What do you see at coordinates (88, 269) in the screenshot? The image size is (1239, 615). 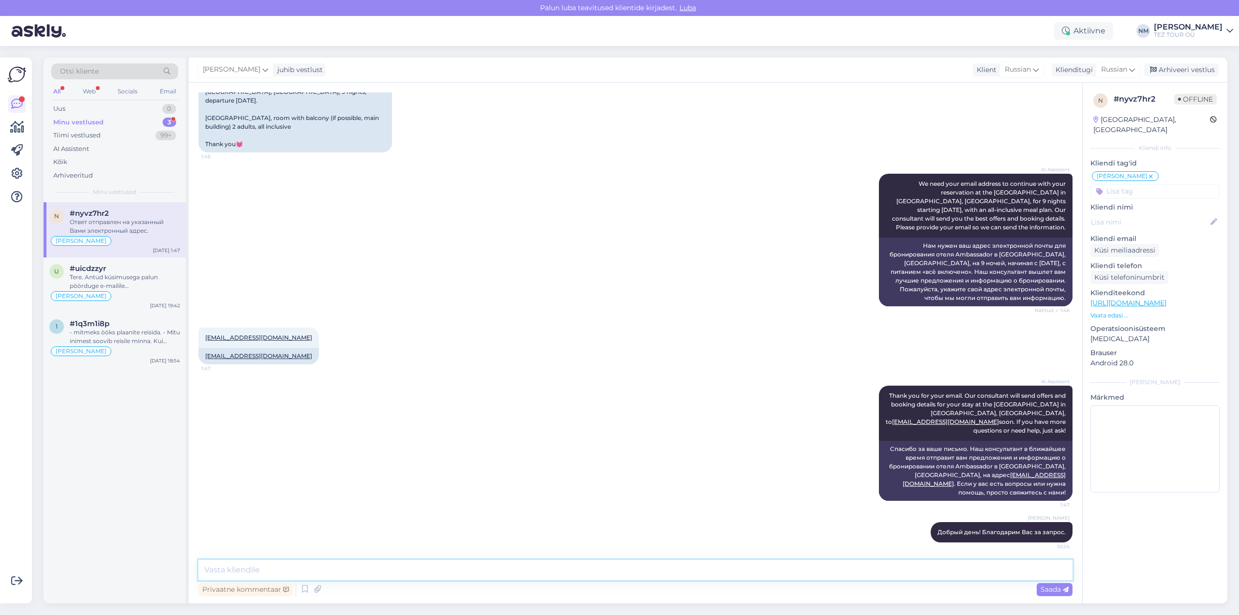 I see `span: #uicdzzyr` at bounding box center [88, 269].